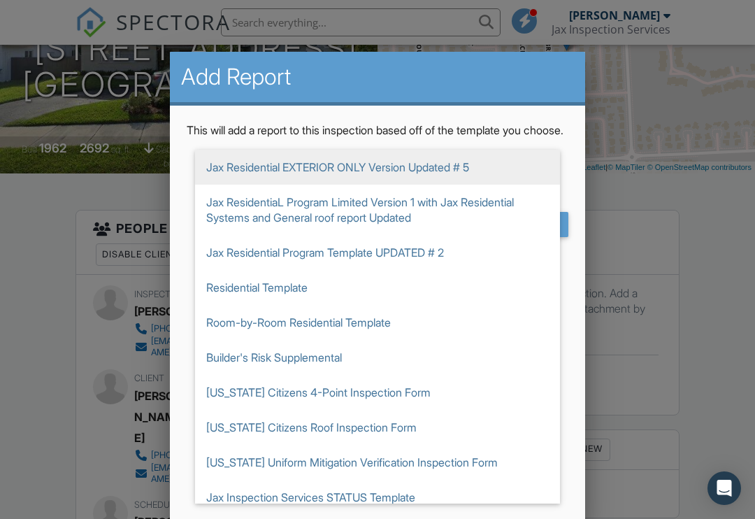  I want to click on p: This will add a report to this inspection based off of the template you choose., so click(377, 130).